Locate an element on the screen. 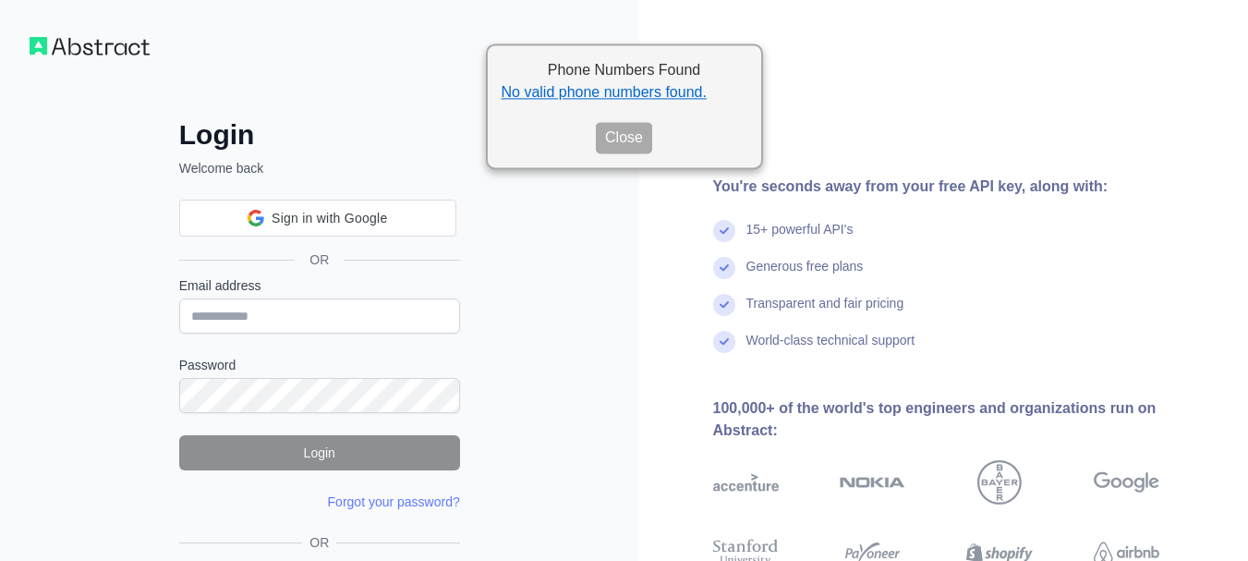 The height and width of the screenshot is (561, 1248). img: Workflow is located at coordinates (90, 46).